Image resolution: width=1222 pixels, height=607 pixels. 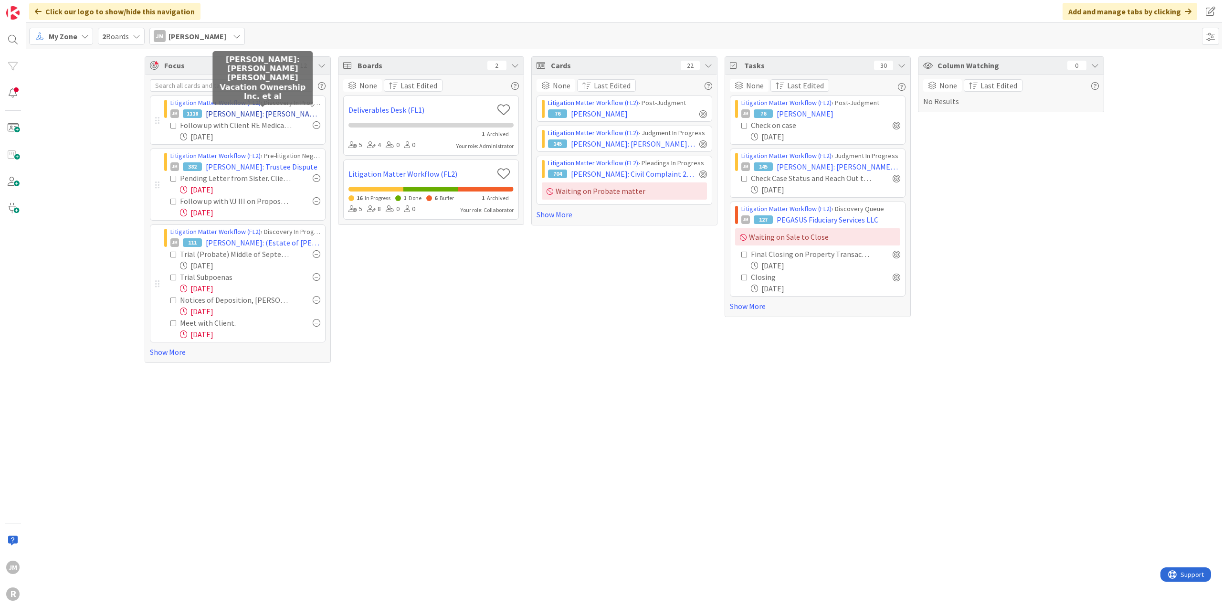 I want to click on div: 8, so click(x=374, y=209).